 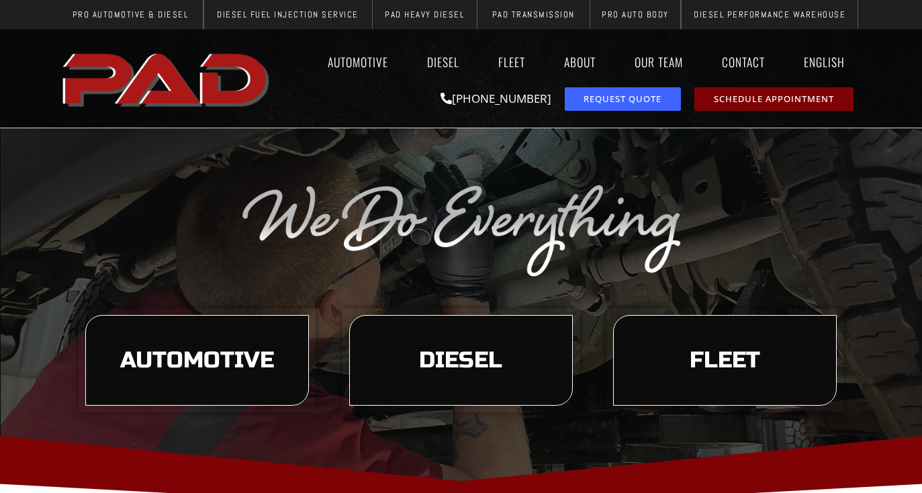 I want to click on a: Our Team, so click(x=659, y=62).